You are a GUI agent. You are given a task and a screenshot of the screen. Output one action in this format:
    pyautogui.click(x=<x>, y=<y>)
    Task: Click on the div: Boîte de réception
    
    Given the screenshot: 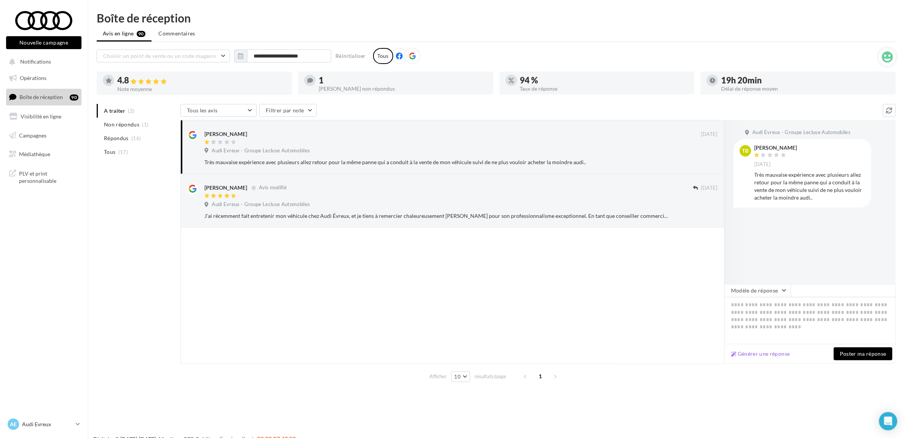 What is the action you would take?
    pyautogui.click(x=496, y=18)
    